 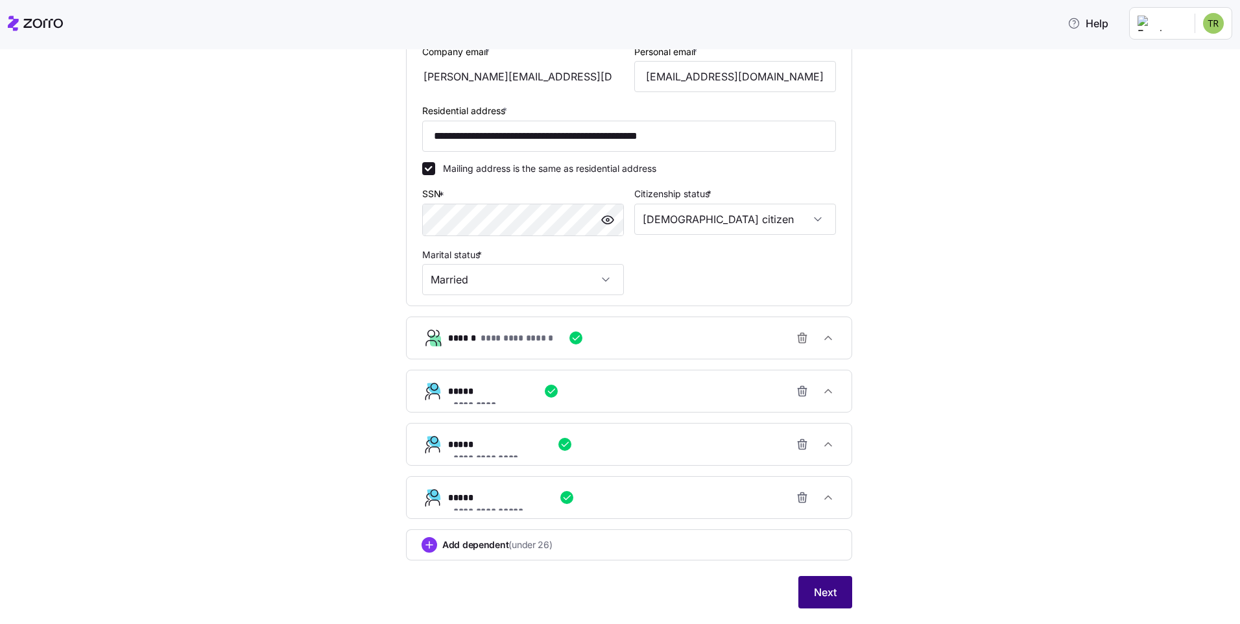 I want to click on label: Company email, so click(x=457, y=52).